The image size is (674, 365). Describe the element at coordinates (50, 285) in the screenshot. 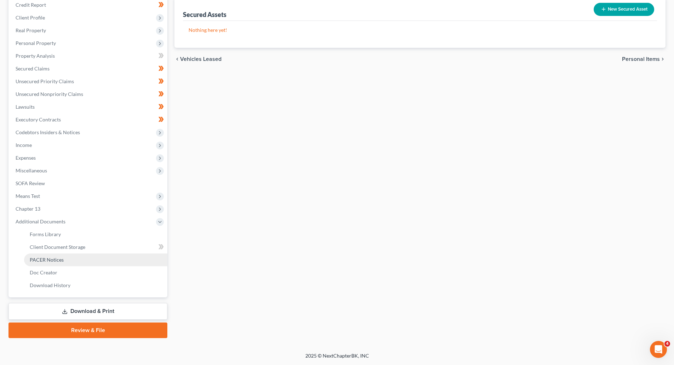

I see `span: Download History` at that location.